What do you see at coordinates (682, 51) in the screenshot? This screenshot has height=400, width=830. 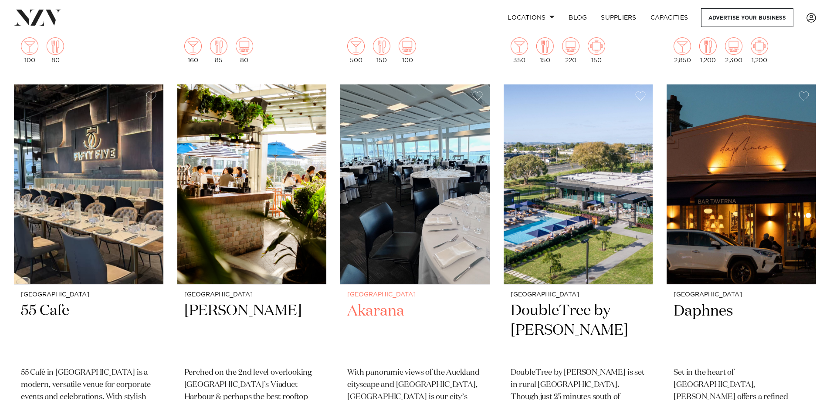 I see `div: 2,850` at bounding box center [682, 51].